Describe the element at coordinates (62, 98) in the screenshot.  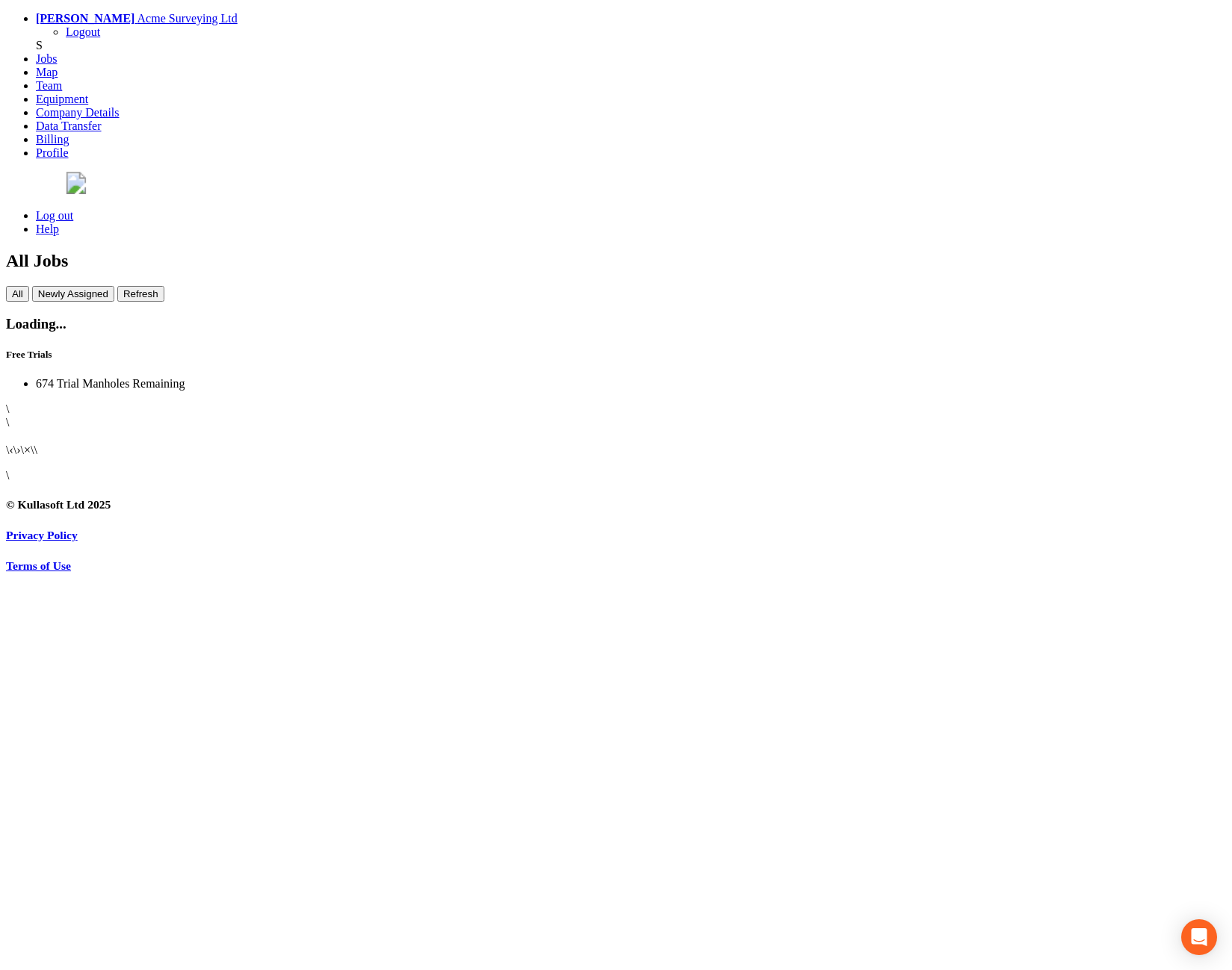
I see `span: Equipment` at that location.